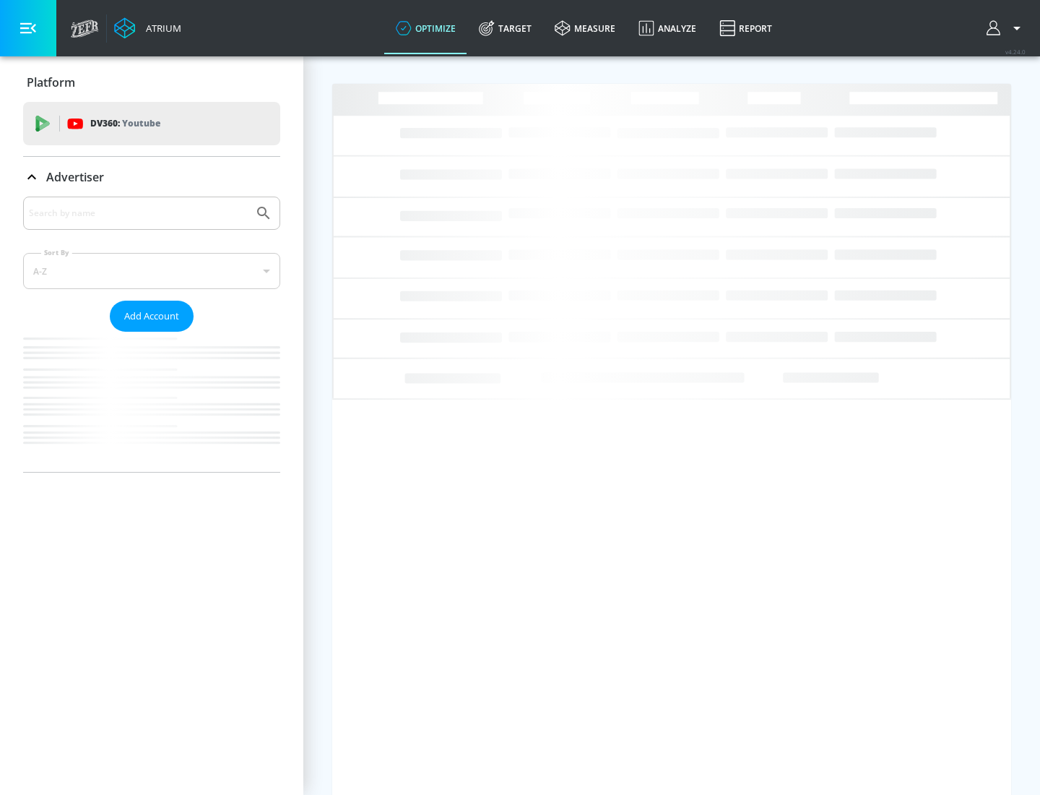 The height and width of the screenshot is (795, 1040). Describe the element at coordinates (152, 316) in the screenshot. I see `button: Add Account` at that location.